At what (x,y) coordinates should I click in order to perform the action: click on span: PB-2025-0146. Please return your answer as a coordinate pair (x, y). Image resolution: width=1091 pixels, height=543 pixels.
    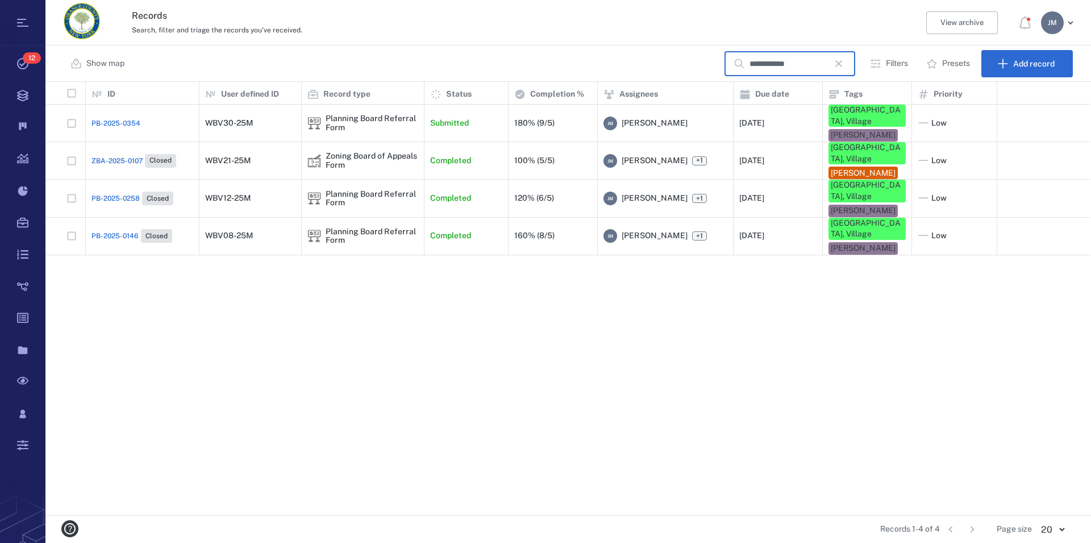
    Looking at the image, I should click on (115, 236).